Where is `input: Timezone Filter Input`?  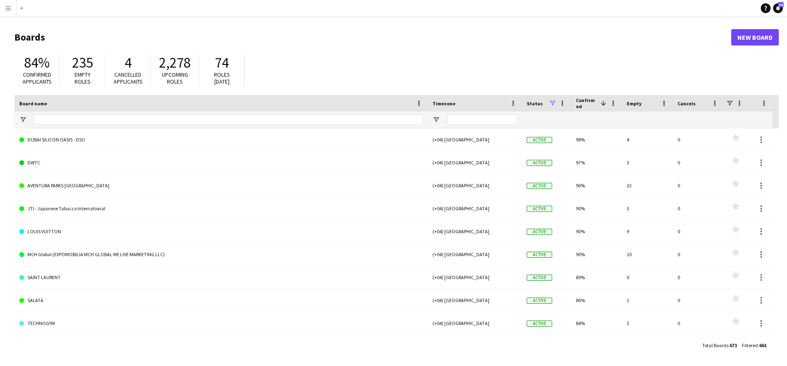 input: Timezone Filter Input is located at coordinates (482, 120).